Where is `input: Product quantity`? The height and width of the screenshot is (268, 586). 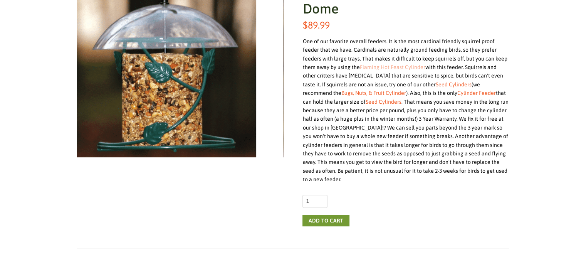
input: Product quantity is located at coordinates (315, 201).